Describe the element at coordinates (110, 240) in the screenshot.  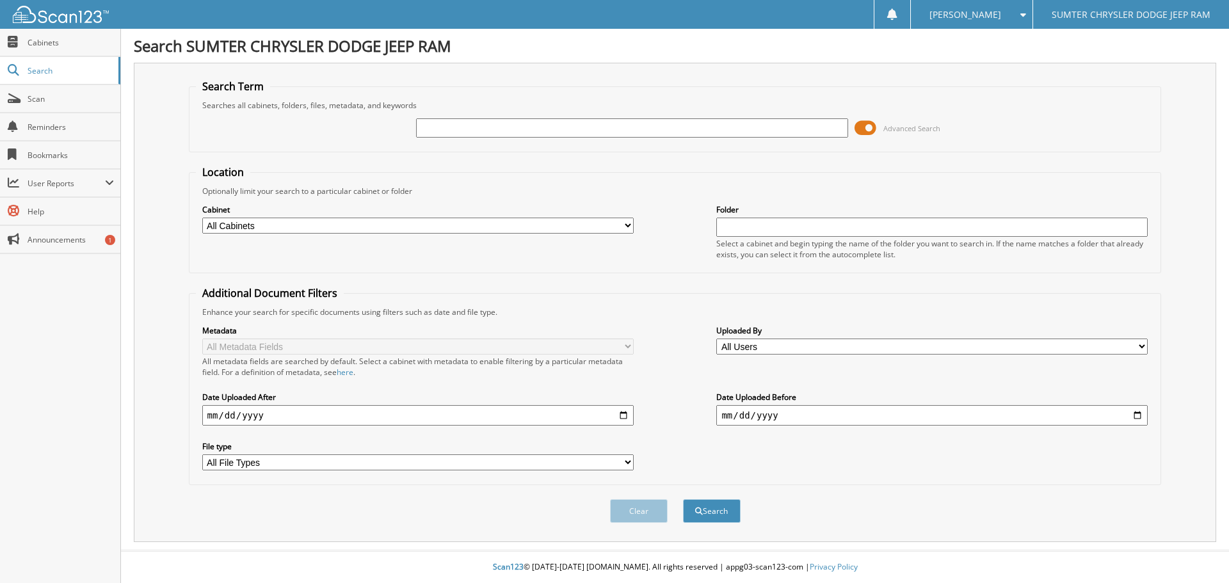
I see `div: 1` at that location.